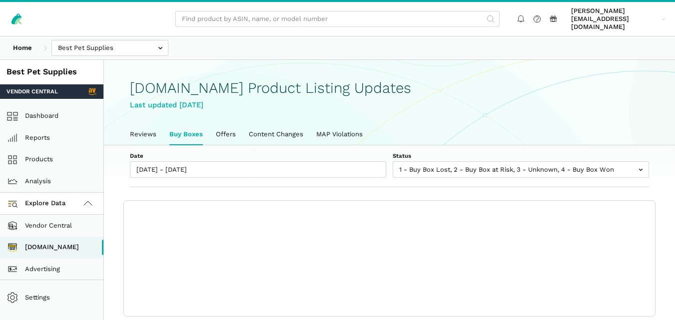  I want to click on a: Reviews, so click(143, 134).